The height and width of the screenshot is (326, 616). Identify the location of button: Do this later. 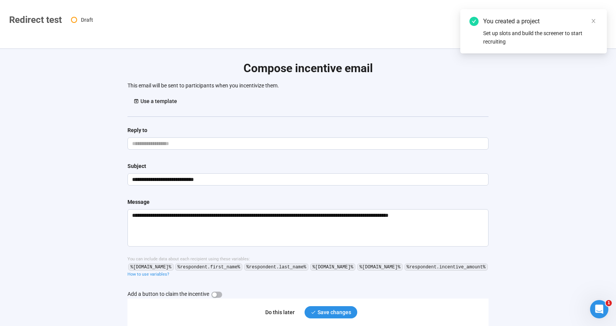
(280, 312).